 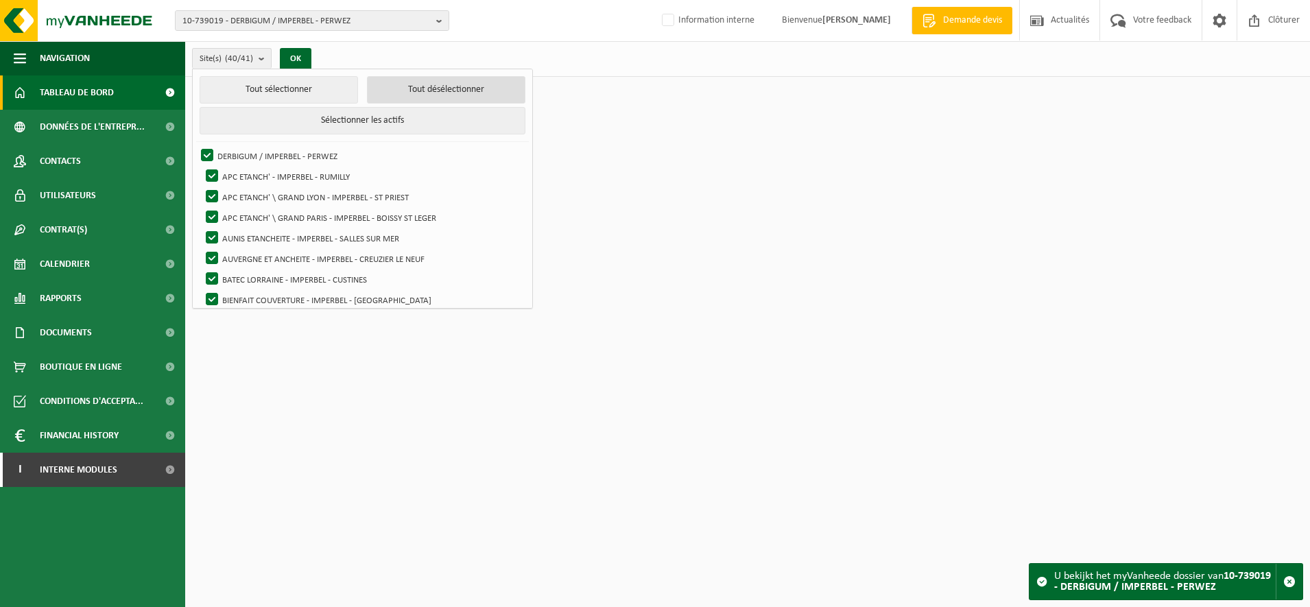 I want to click on button: OK, so click(x=296, y=59).